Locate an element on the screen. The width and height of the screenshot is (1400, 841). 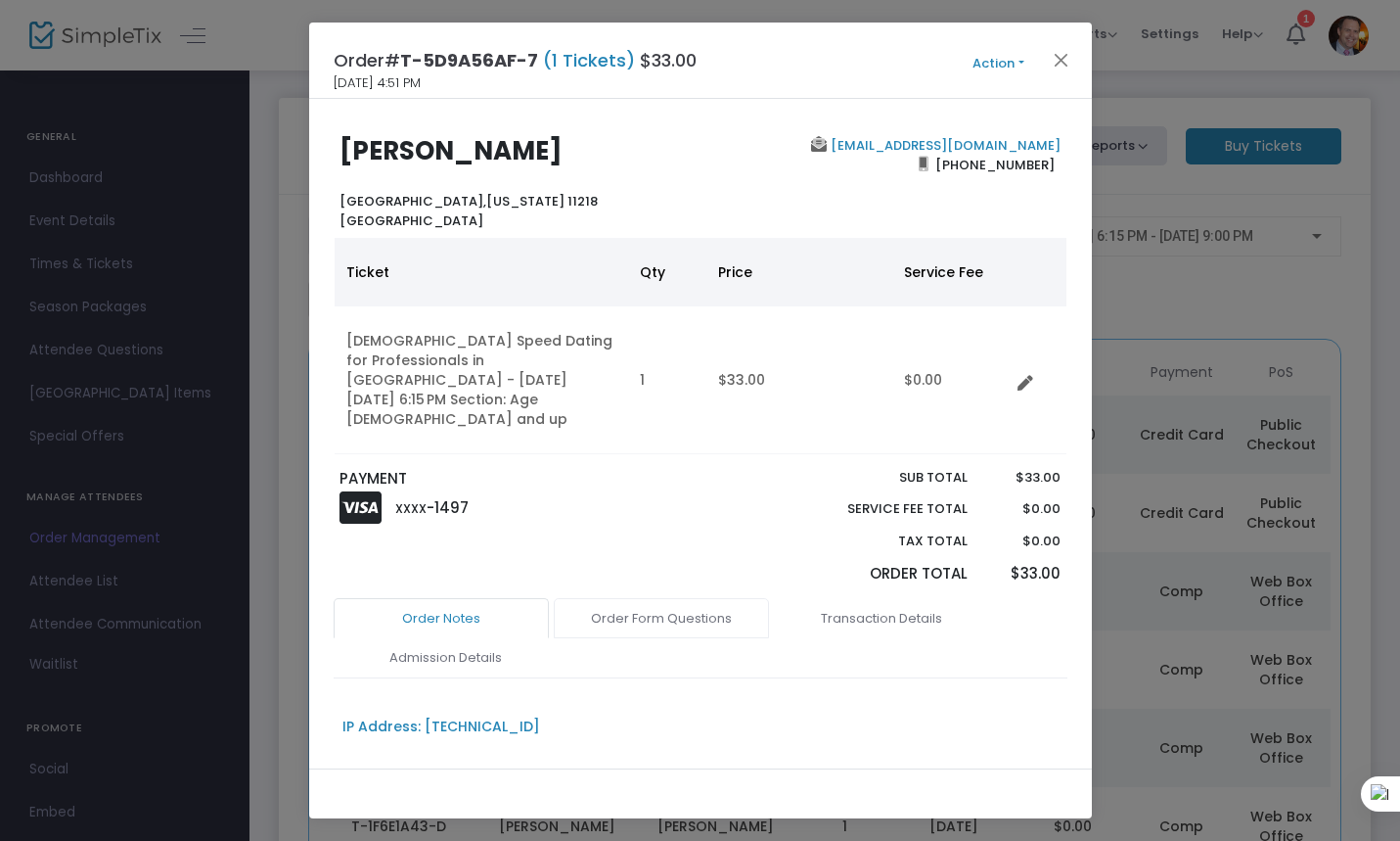
th: Service Fee is located at coordinates (951, 272).